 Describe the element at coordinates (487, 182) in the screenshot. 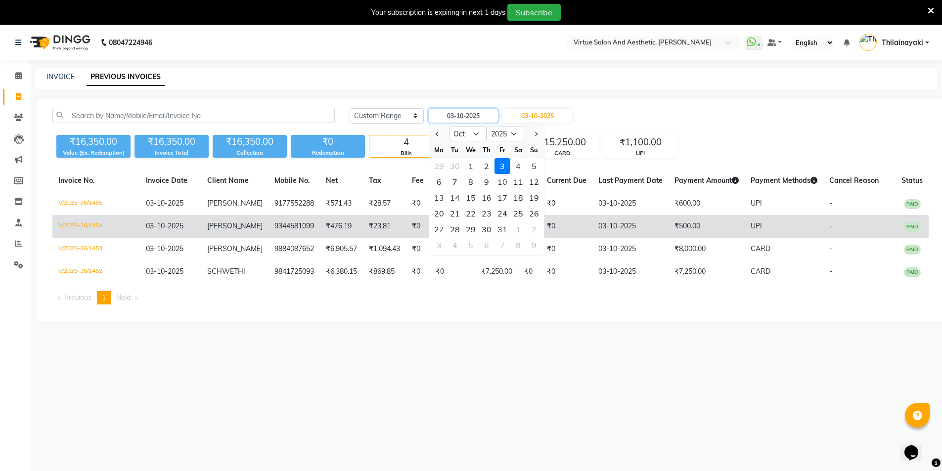

I see `div: Thursday, October 9, 2025` at that location.